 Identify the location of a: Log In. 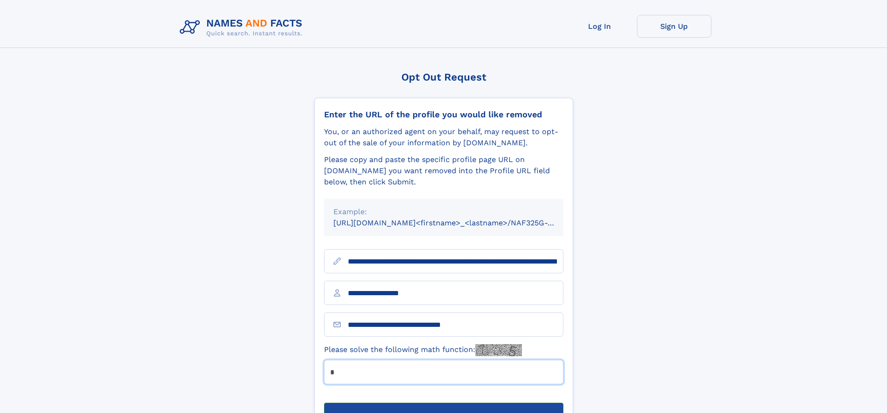
(600, 26).